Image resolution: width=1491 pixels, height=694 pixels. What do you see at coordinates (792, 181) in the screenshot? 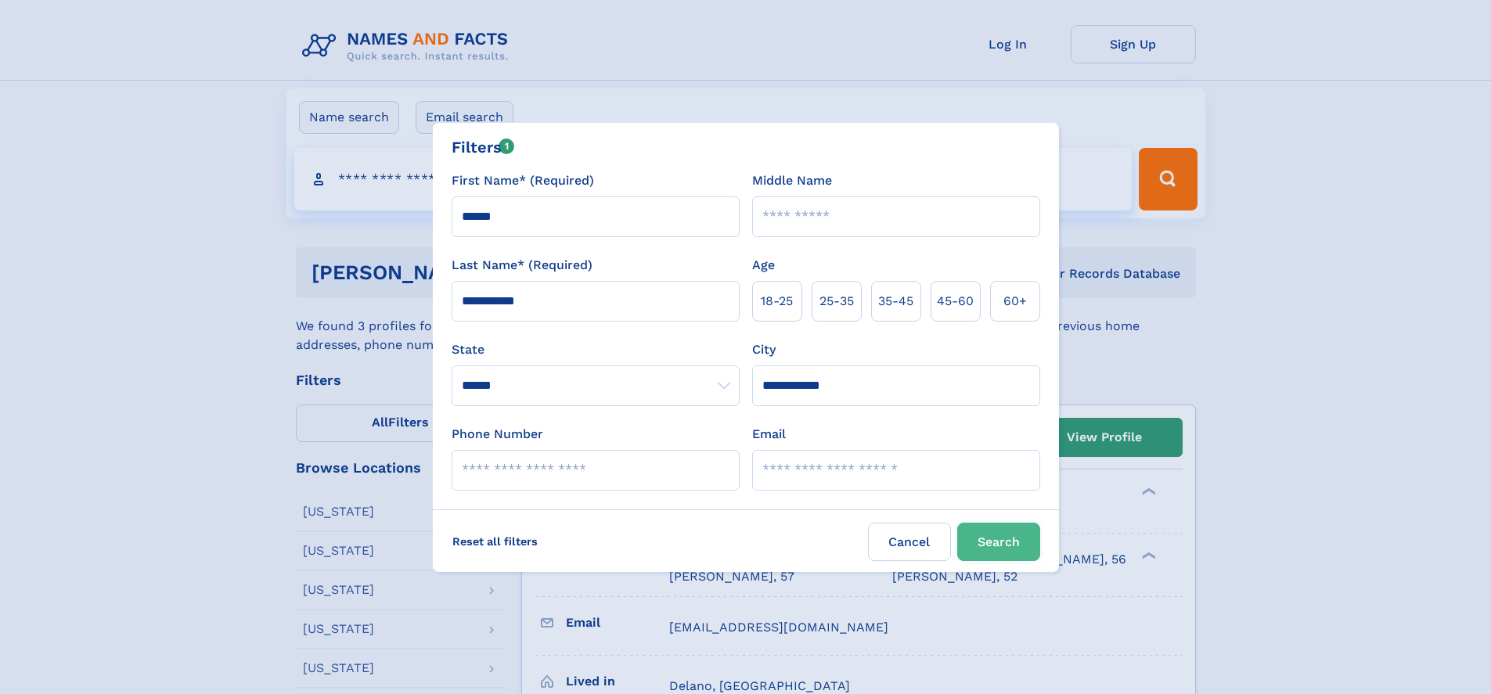
I see `label: Middle Name` at bounding box center [792, 181].